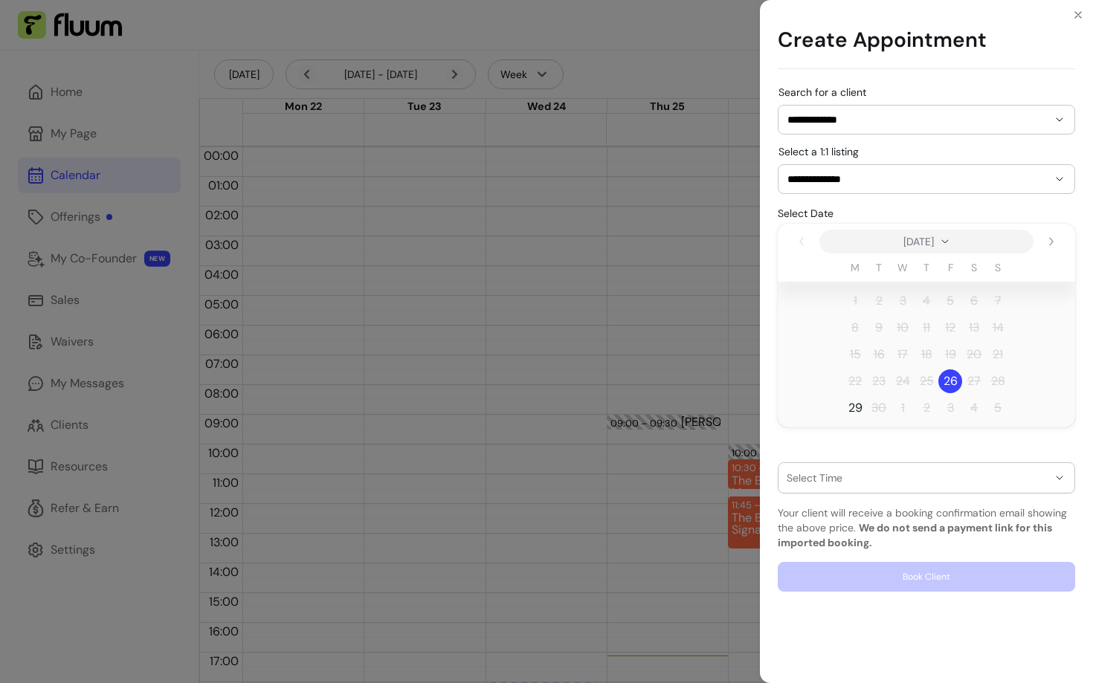  I want to click on span: 12, so click(950, 328).